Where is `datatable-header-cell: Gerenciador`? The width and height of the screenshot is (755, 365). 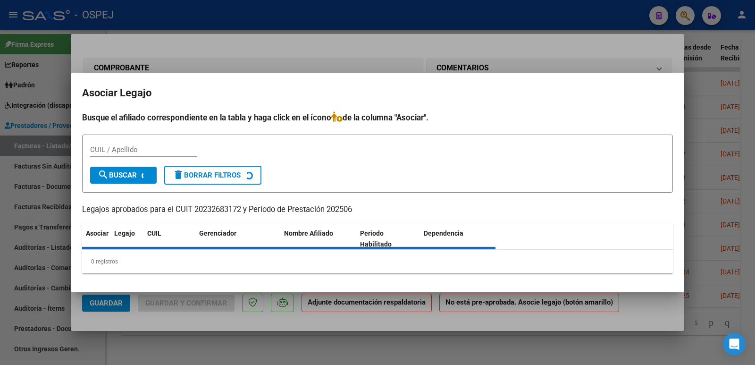
datatable-header-cell: Gerenciador is located at coordinates (238, 239).